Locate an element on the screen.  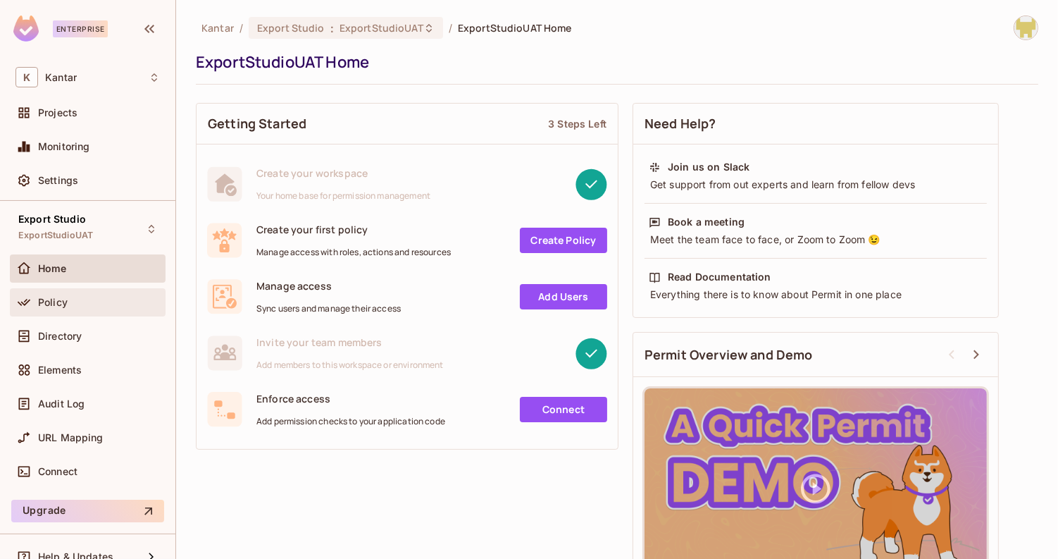
span: Settings is located at coordinates (58, 180).